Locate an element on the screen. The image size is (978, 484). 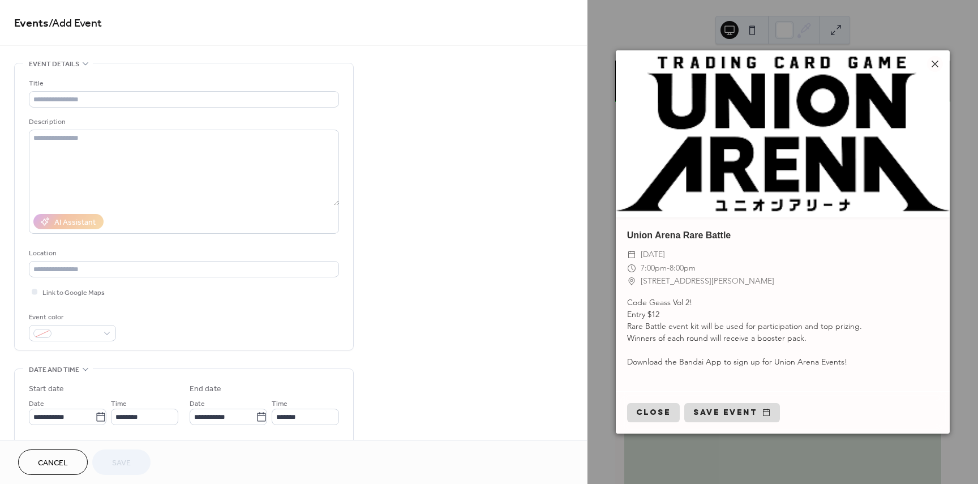
button: Cancel is located at coordinates (53, 462).